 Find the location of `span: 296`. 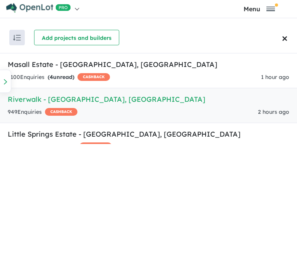

span: 296 is located at coordinates (50, 147).